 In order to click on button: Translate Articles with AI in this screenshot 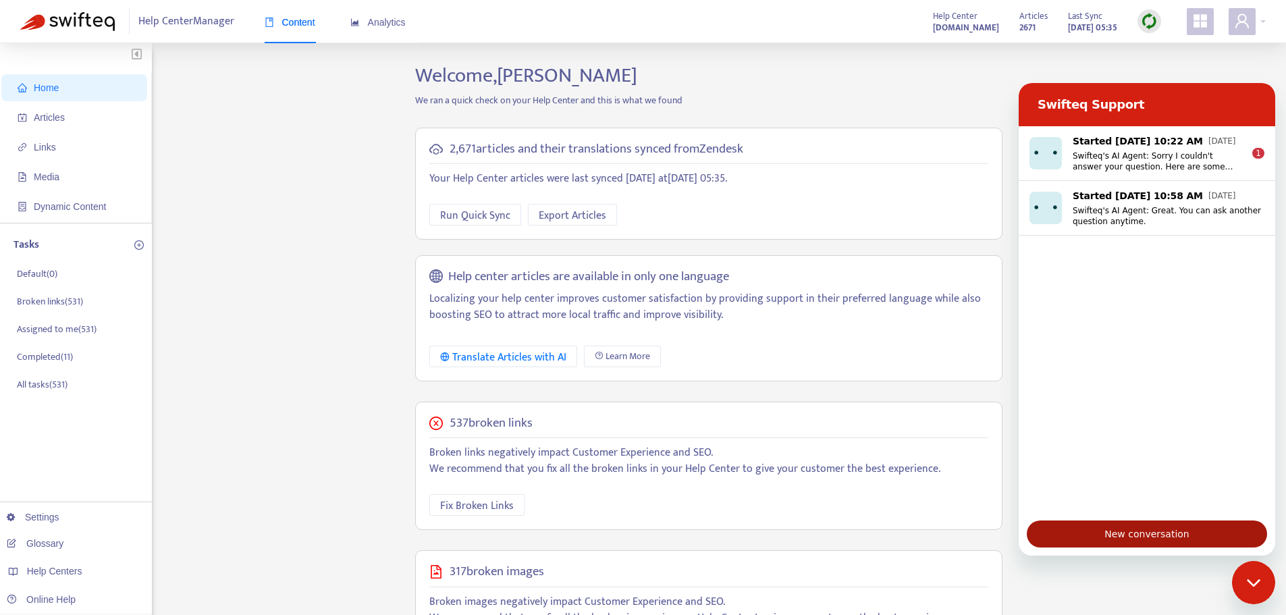, I will do `click(503, 356)`.